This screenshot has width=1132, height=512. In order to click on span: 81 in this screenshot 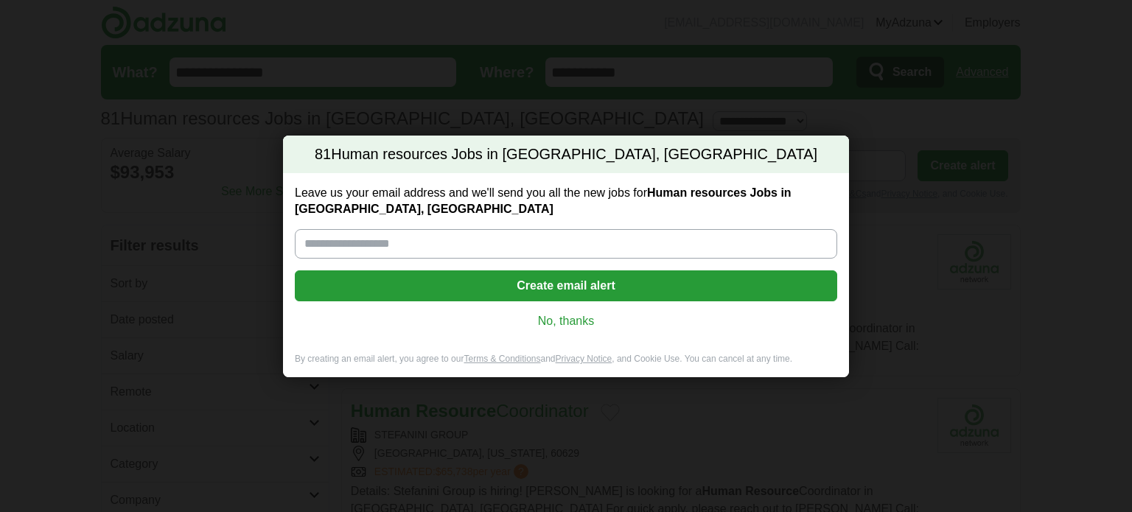, I will do `click(323, 155)`.